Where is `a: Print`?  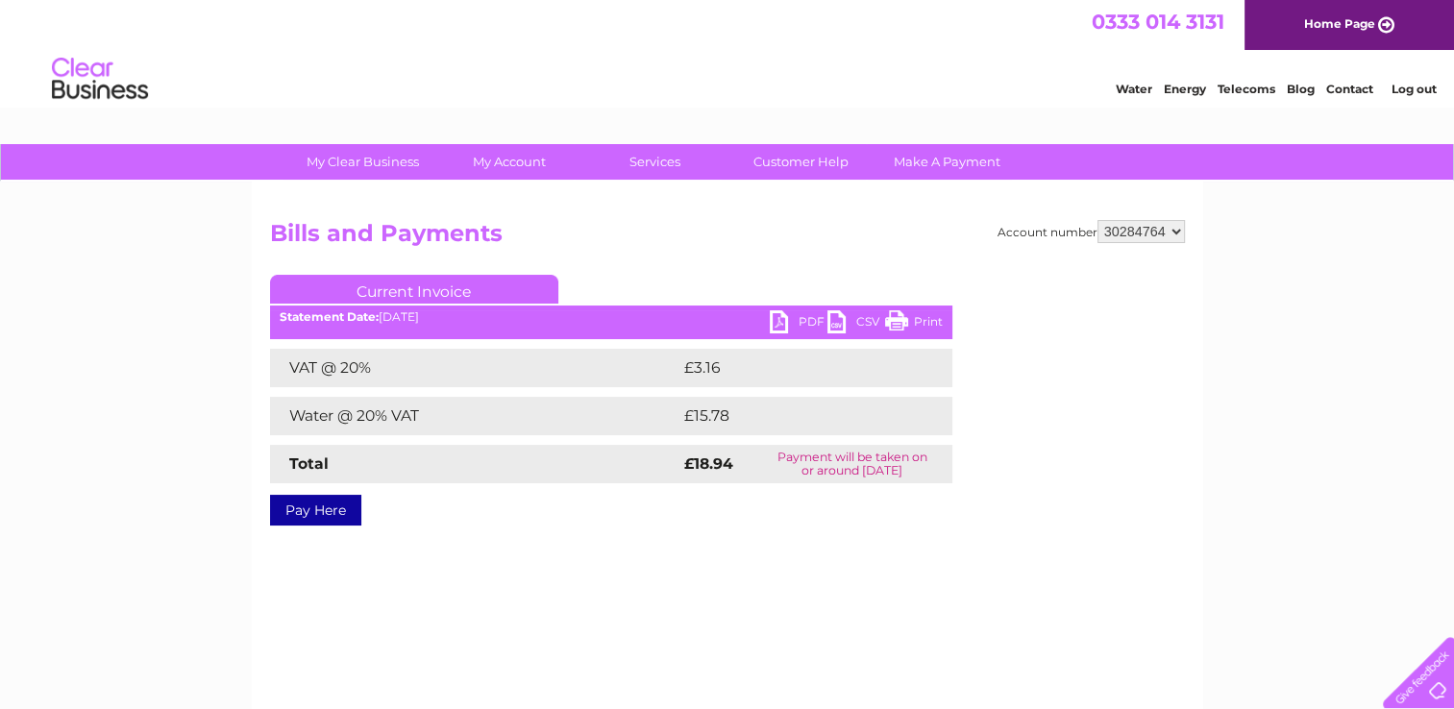
a: Print is located at coordinates (914, 324).